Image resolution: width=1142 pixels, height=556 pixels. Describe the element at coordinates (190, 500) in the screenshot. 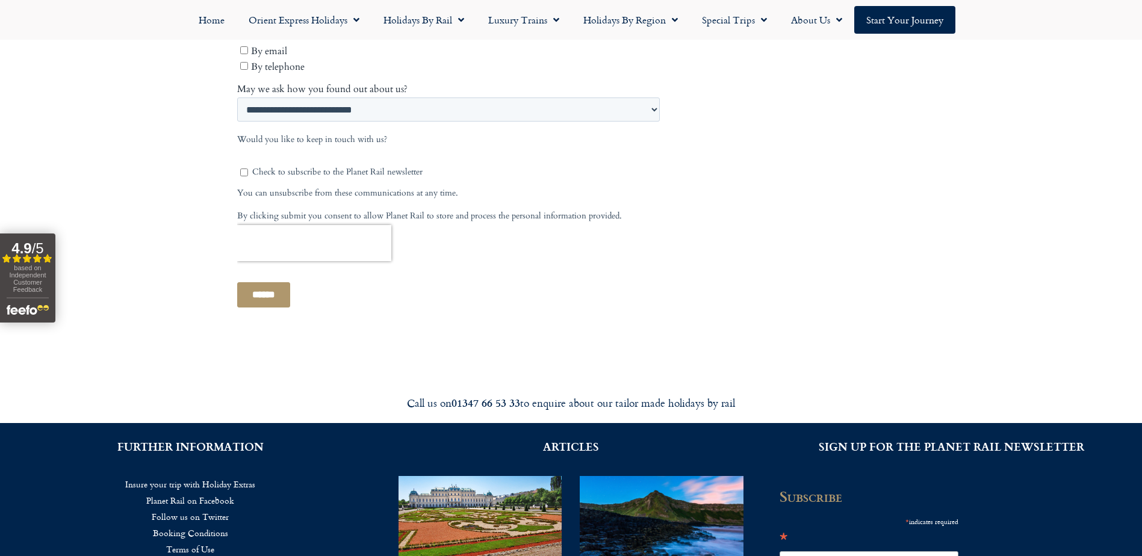

I see `a: Planet Rail on Facebook` at that location.